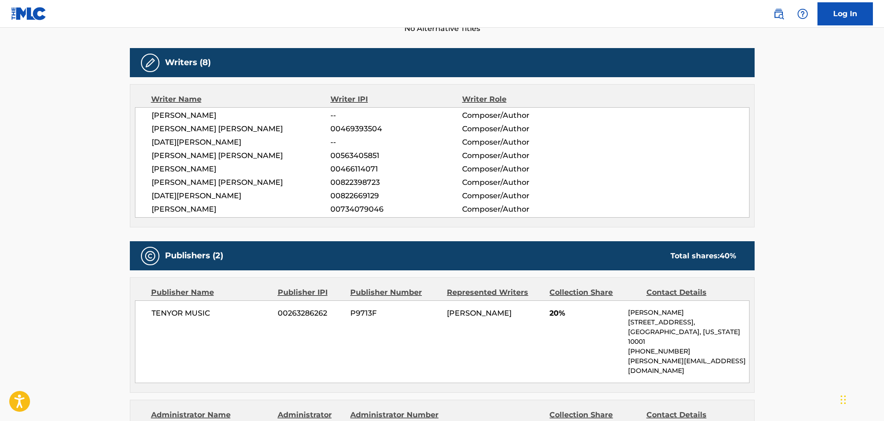  Describe the element at coordinates (703, 256) in the screenshot. I see `div: Total shares:` at that location.